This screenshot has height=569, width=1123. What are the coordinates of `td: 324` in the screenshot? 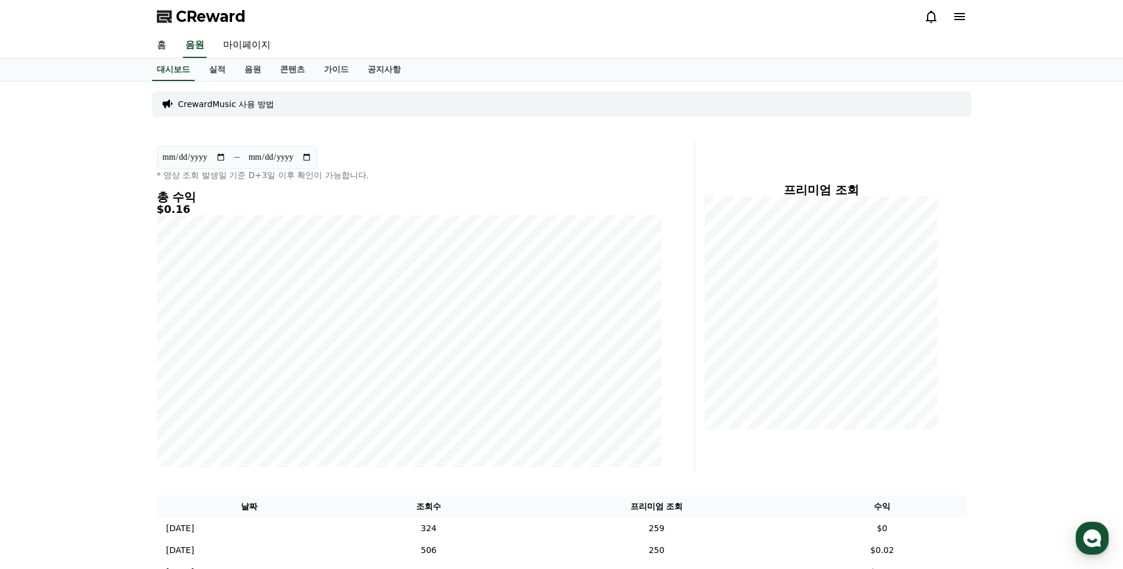 It's located at (429, 529).